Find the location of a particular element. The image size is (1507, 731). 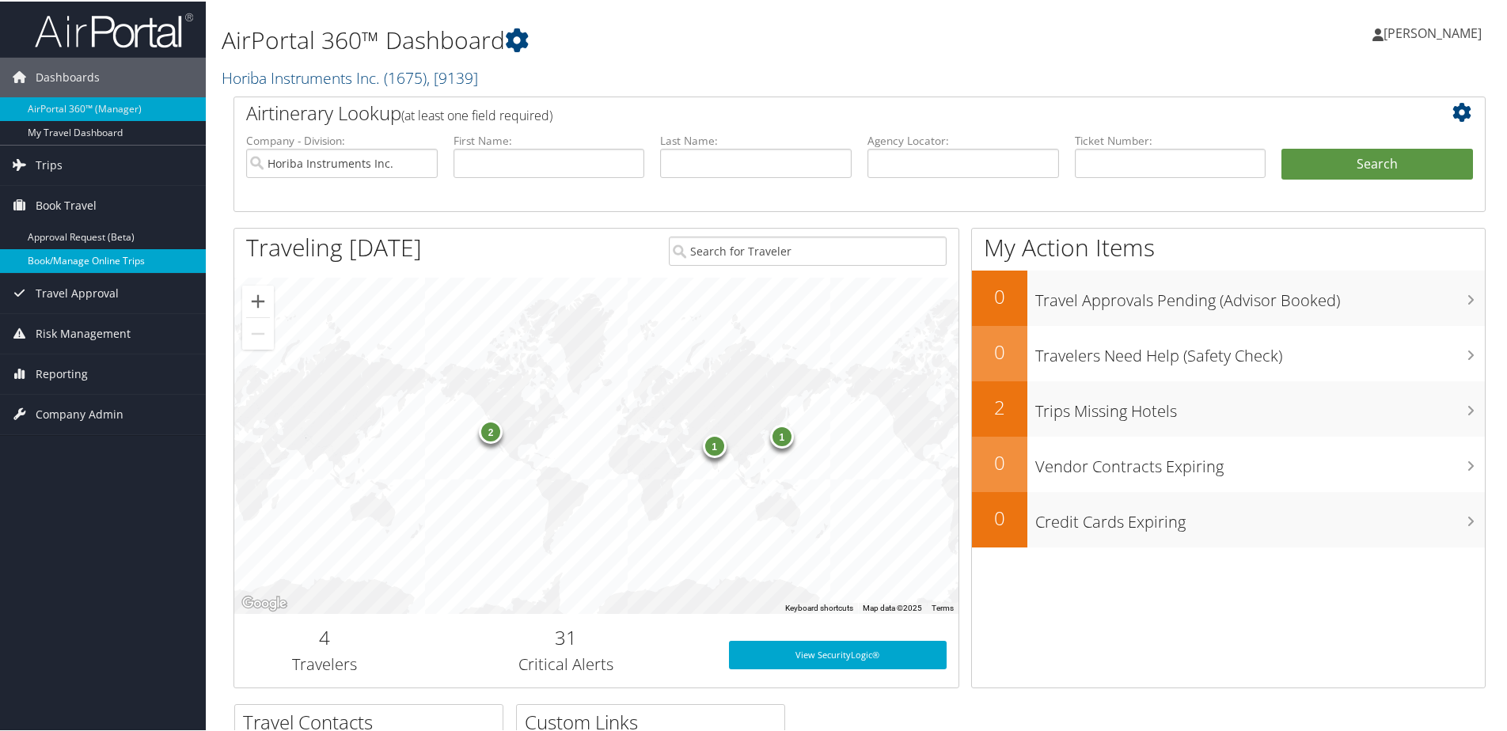

a: Open this area in Google Maps (opens a new window) is located at coordinates (264, 602).